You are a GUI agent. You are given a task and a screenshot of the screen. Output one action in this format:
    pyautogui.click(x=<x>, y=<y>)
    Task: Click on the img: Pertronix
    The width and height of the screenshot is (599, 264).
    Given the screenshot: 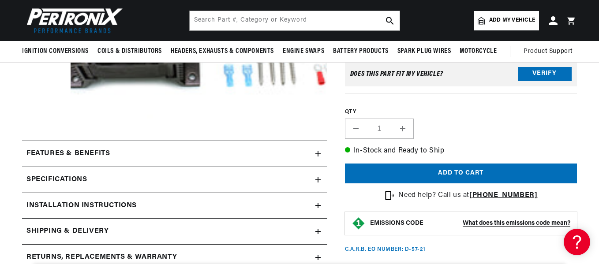 What is the action you would take?
    pyautogui.click(x=73, y=20)
    